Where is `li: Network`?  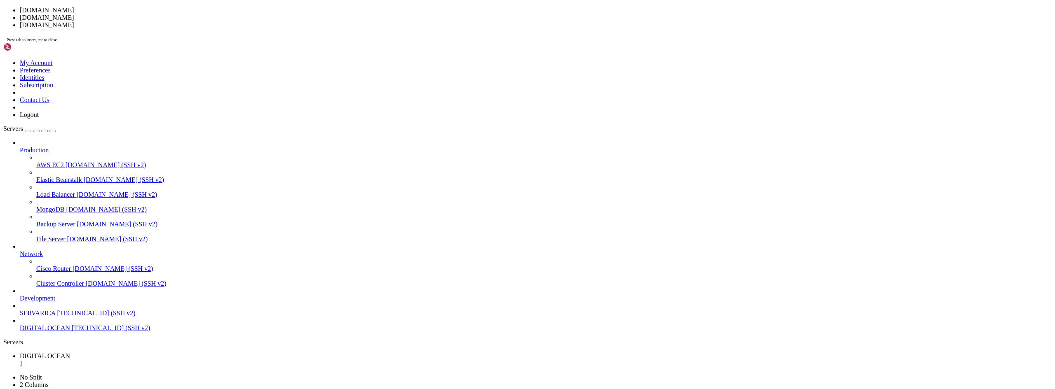 li: Network is located at coordinates (536, 265).